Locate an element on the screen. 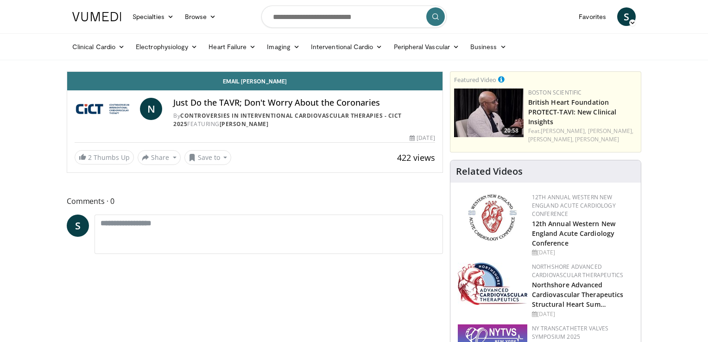  a: Heart Failure is located at coordinates (232, 47).